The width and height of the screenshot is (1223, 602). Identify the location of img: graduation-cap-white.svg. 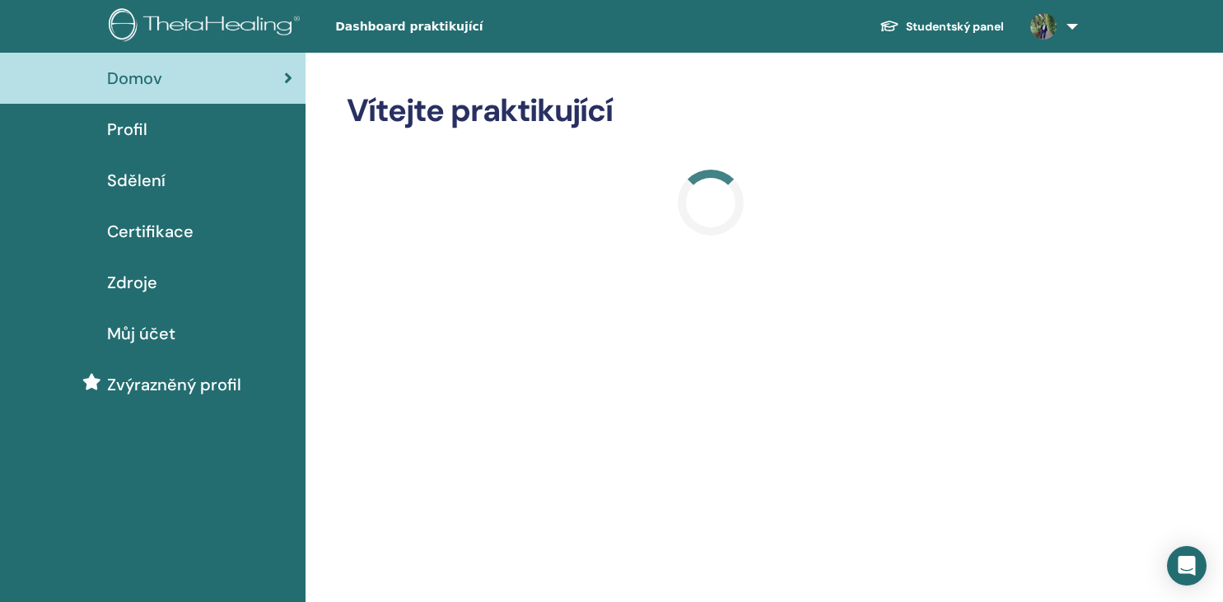
(890, 26).